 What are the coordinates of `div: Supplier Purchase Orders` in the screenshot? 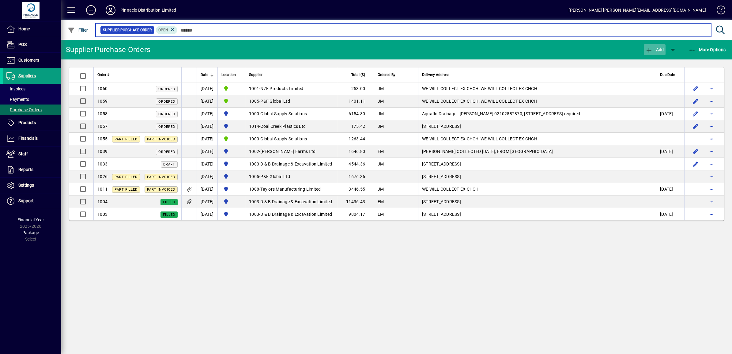 It's located at (108, 50).